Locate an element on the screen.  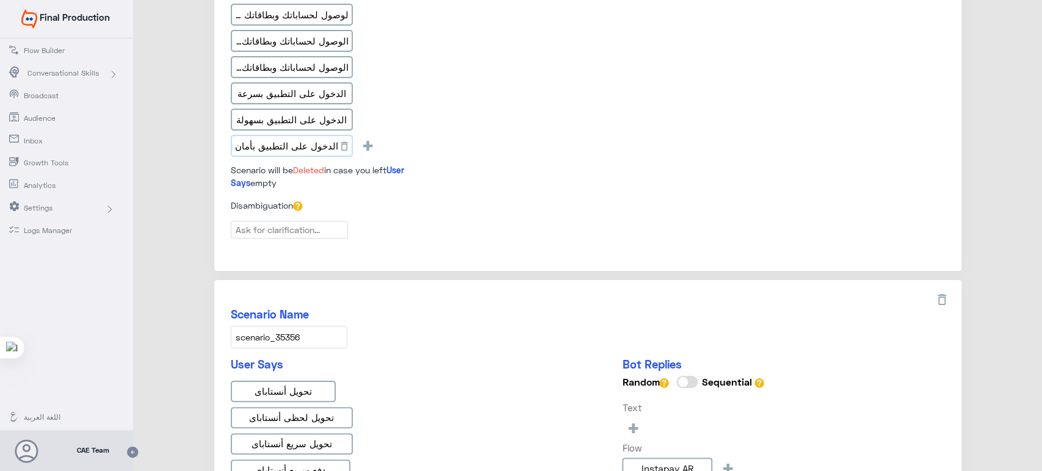
button: Avatar is located at coordinates (26, 451).